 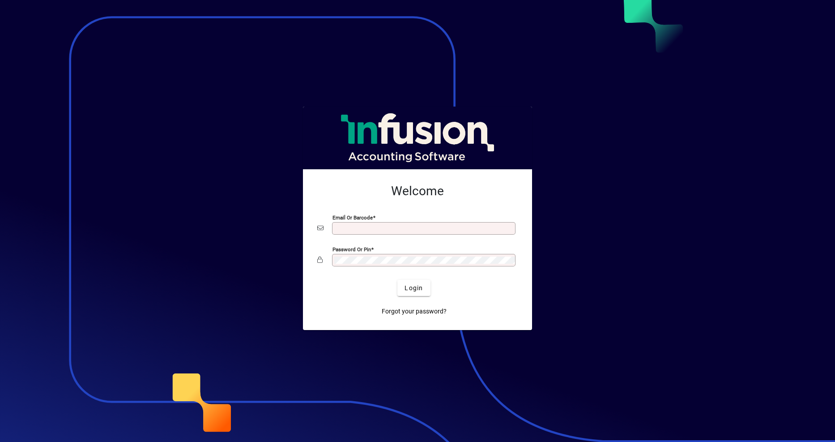 What do you see at coordinates (414, 311) in the screenshot?
I see `span: Forgot your password?` at bounding box center [414, 311].